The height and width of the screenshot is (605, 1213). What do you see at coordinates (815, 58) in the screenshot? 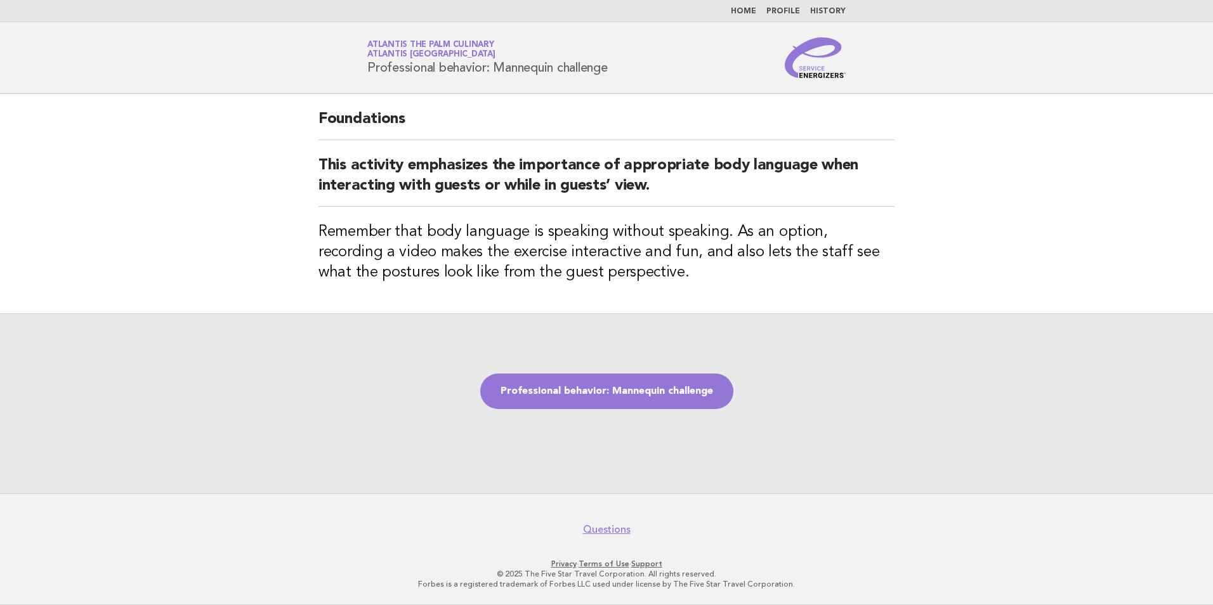
I see `img: Service Energizers` at bounding box center [815, 58].